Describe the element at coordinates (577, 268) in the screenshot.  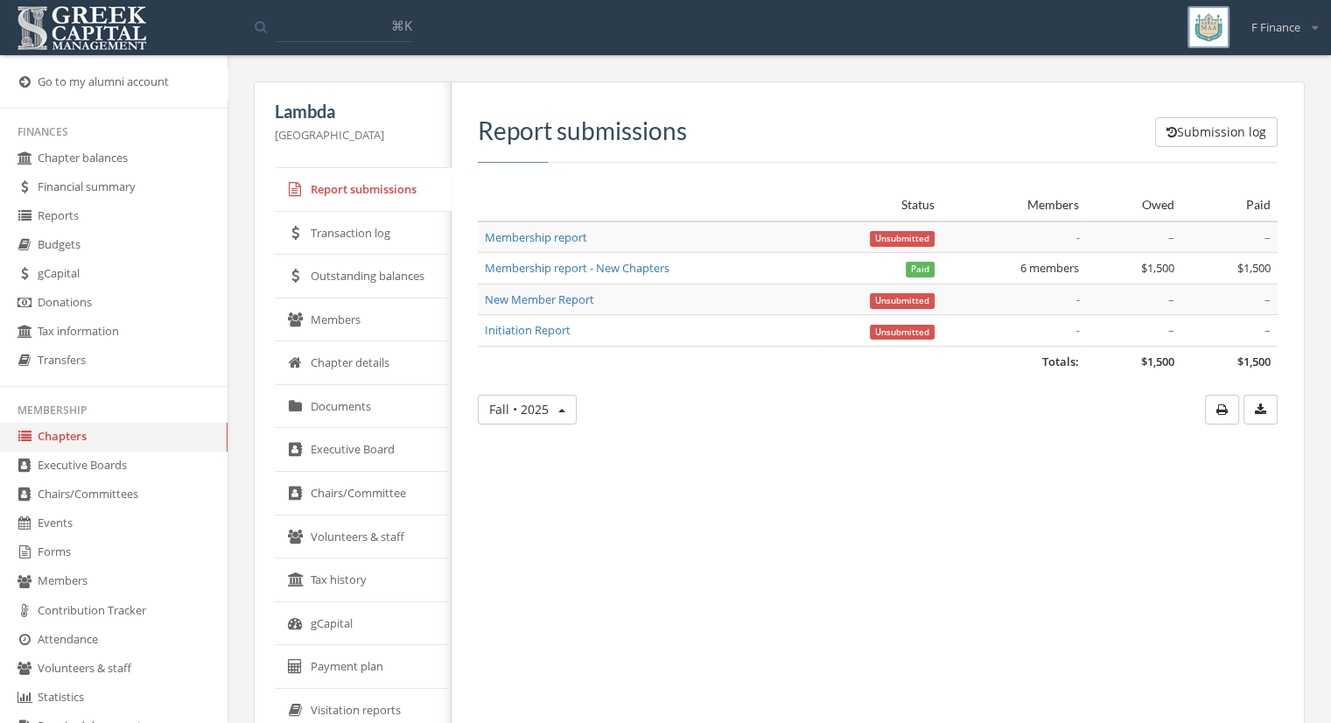
I see `a: Membership report - New Chapters` at that location.